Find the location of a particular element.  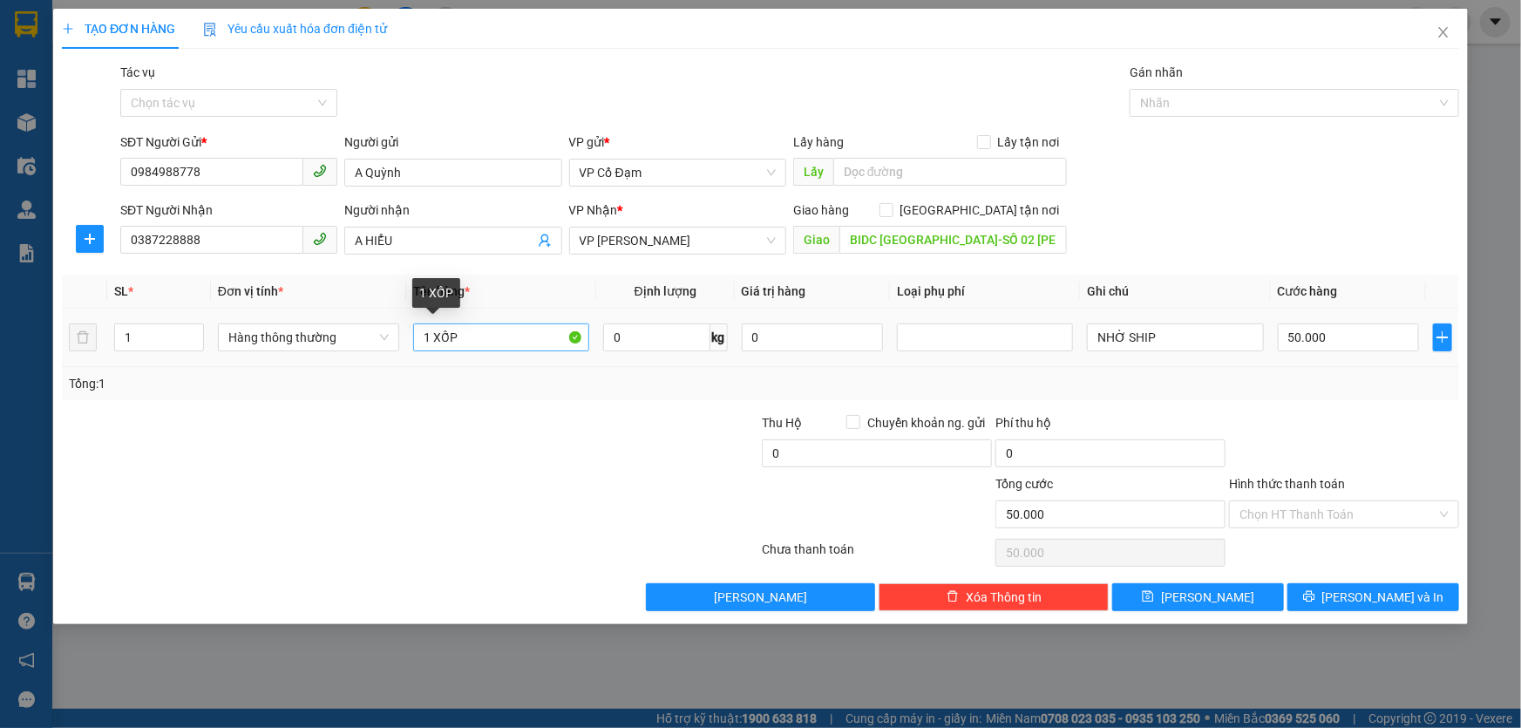

div: Phí thu hộ is located at coordinates (1111, 426).